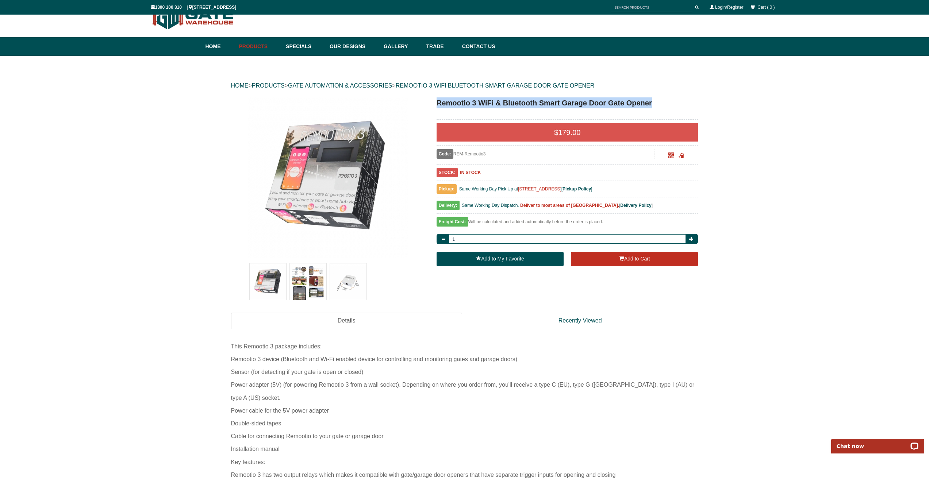 The height and width of the screenshot is (479, 929). Describe the element at coordinates (446, 189) in the screenshot. I see `span: Pickup:` at that location.